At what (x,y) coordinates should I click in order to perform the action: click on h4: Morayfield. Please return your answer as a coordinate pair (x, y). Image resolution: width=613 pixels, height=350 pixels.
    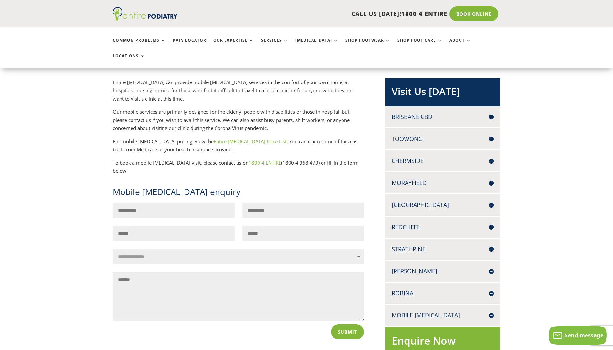
    Looking at the image, I should click on (443, 183).